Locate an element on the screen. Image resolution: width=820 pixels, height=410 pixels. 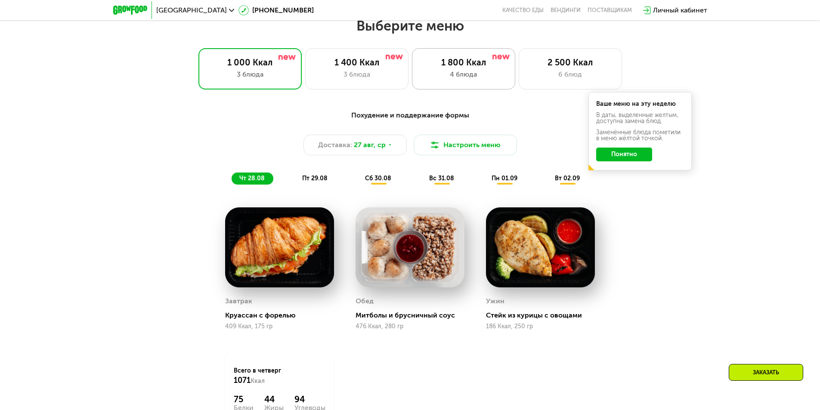
div: 94 is located at coordinates (310, 399).